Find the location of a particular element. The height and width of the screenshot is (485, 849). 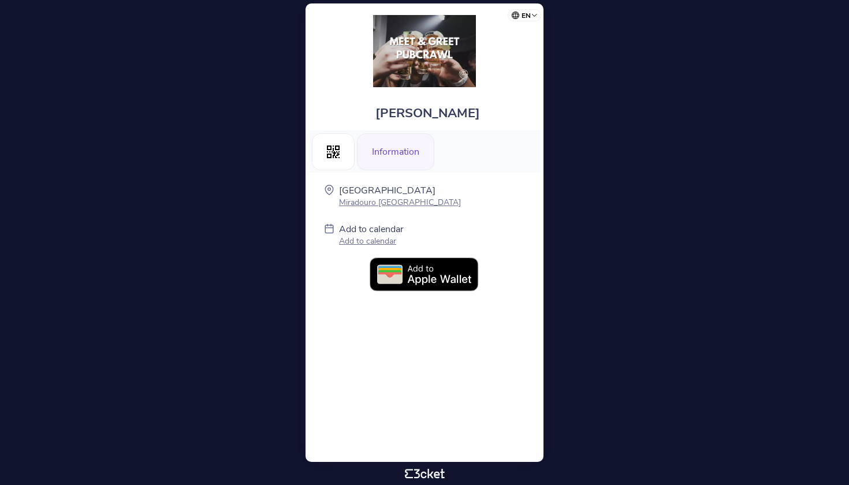

img: Meet & Greet Pubcrawl is located at coordinates (424, 51).